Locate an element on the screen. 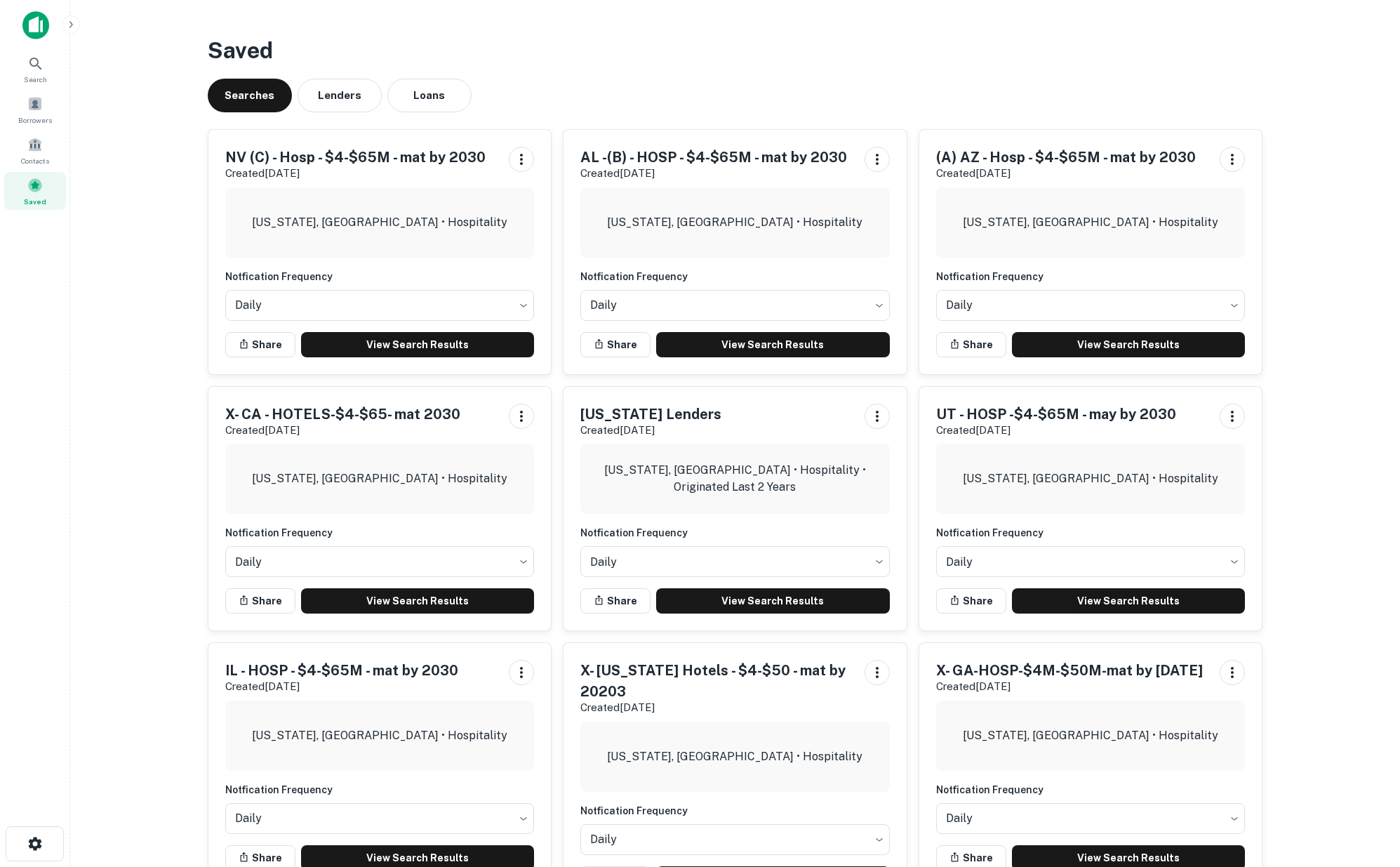 This screenshot has height=867, width=1400. a: Search is located at coordinates (35, 69).